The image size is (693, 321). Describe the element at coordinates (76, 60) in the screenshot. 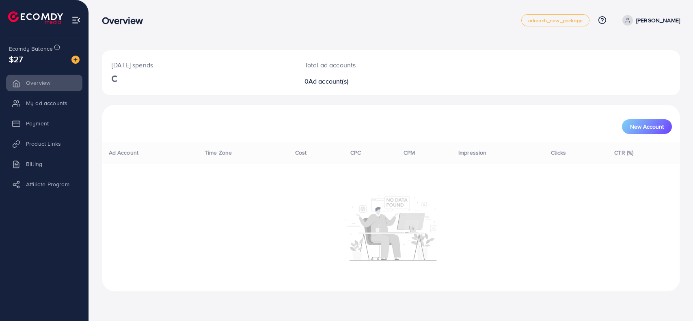

I see `img: image` at that location.